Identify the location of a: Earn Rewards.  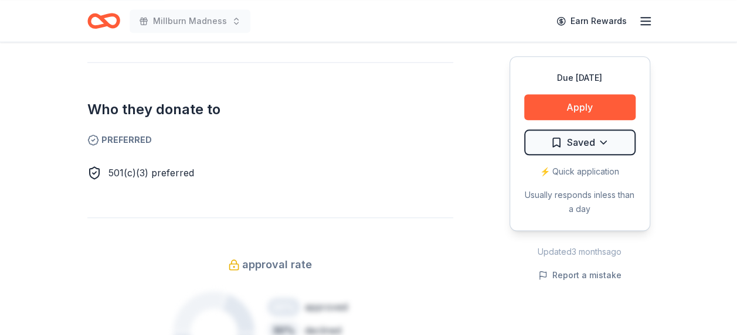
(591, 21).